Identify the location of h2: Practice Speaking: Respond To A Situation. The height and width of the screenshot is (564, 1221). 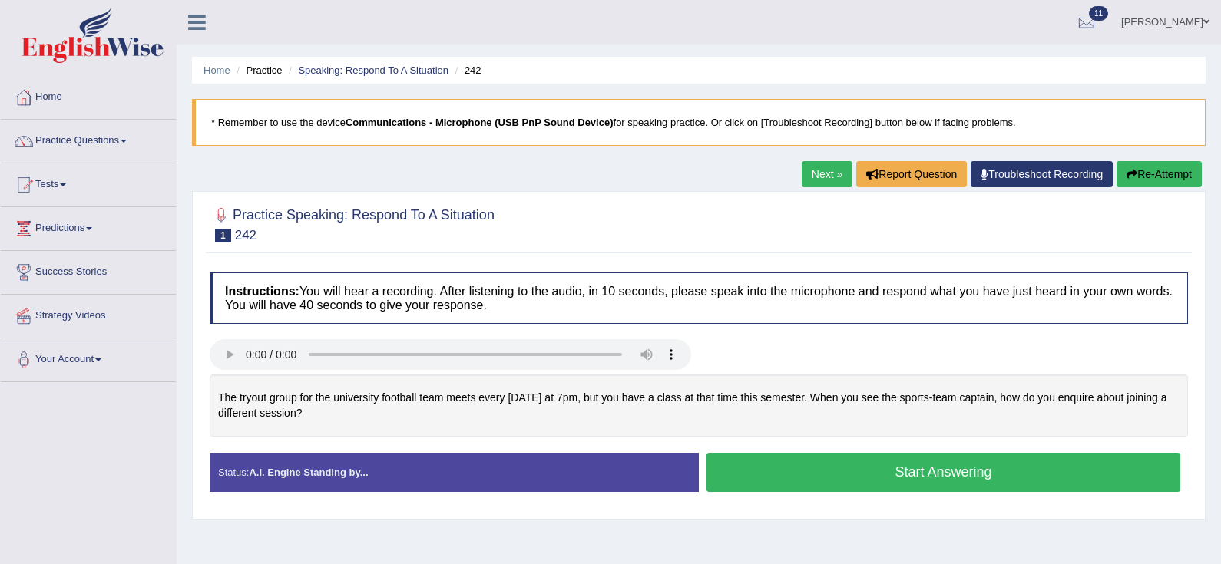
(352, 223).